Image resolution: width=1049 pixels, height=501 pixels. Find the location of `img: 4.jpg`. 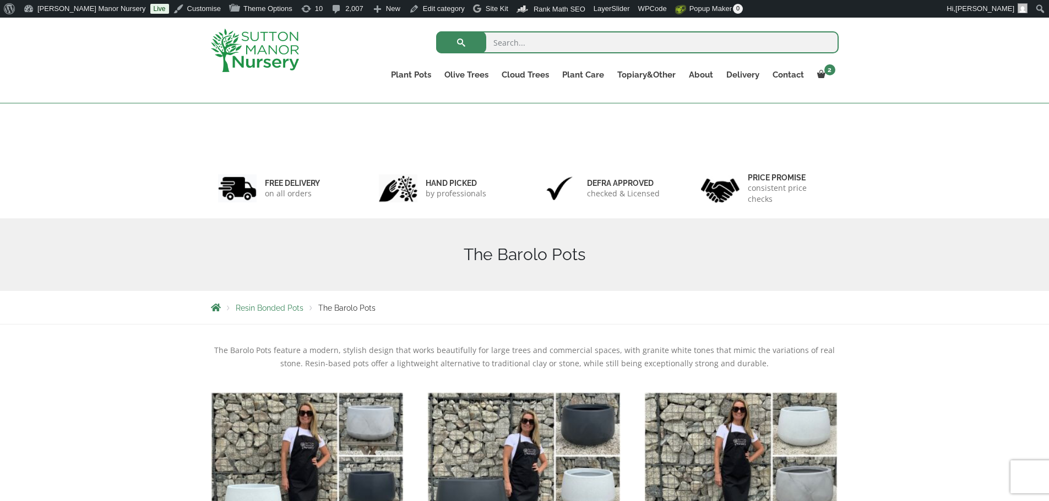

img: 4.jpg is located at coordinates (720, 188).